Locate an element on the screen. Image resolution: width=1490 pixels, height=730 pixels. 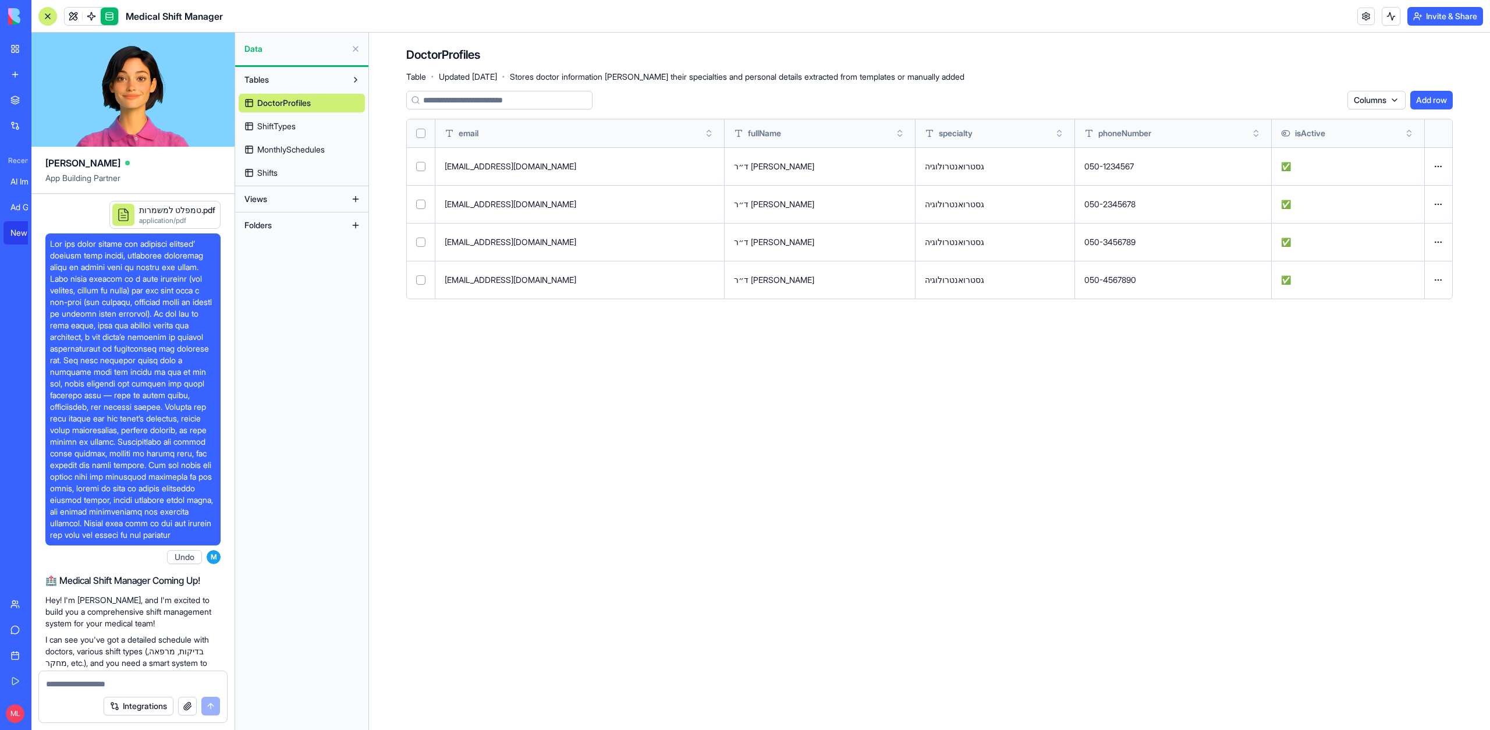
span: Medical Shift Manager is located at coordinates (174, 16).